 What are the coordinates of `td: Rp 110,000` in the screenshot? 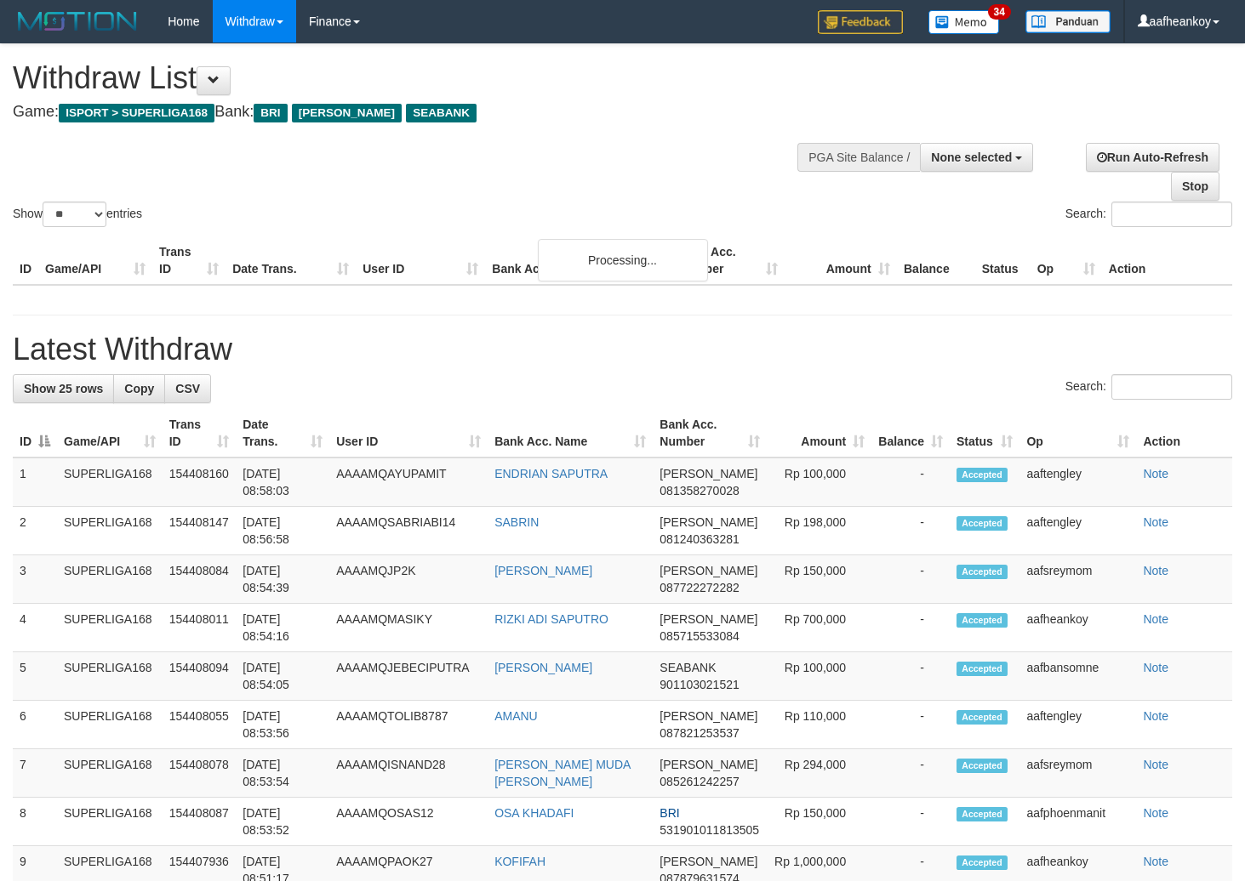 It's located at (819, 725).